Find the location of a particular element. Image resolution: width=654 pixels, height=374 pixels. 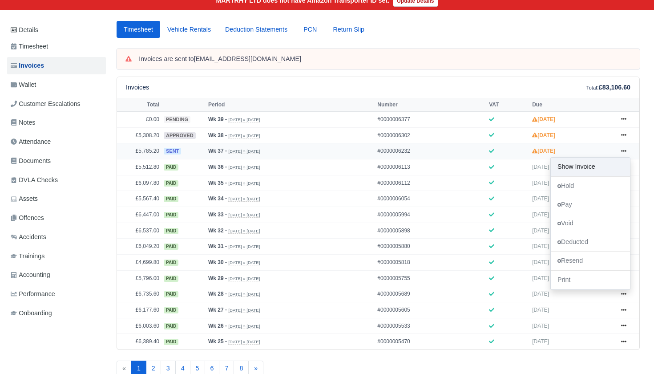

strong: Wk 27 - is located at coordinates (217, 310).